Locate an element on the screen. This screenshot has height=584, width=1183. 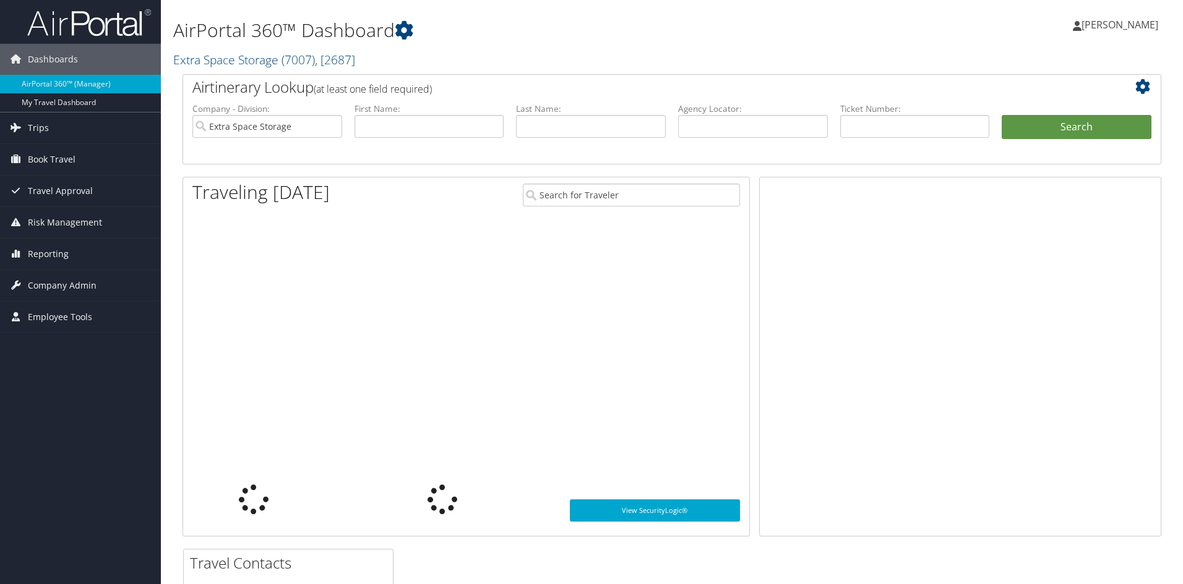
span: Trips is located at coordinates (38, 128).